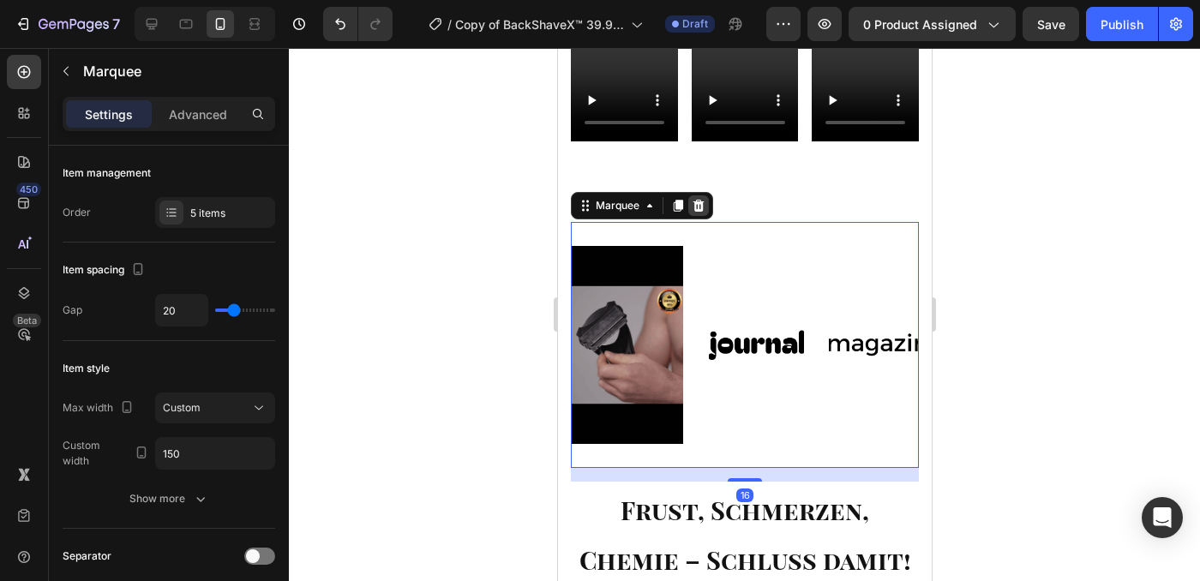 This screenshot has height=581, width=1200. Describe the element at coordinates (215, 408) in the screenshot. I see `button: Custom` at that location.